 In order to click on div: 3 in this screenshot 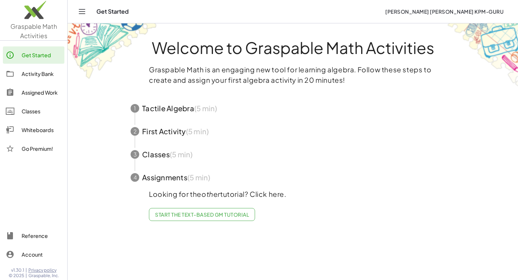, I will do `click(135, 154)`.